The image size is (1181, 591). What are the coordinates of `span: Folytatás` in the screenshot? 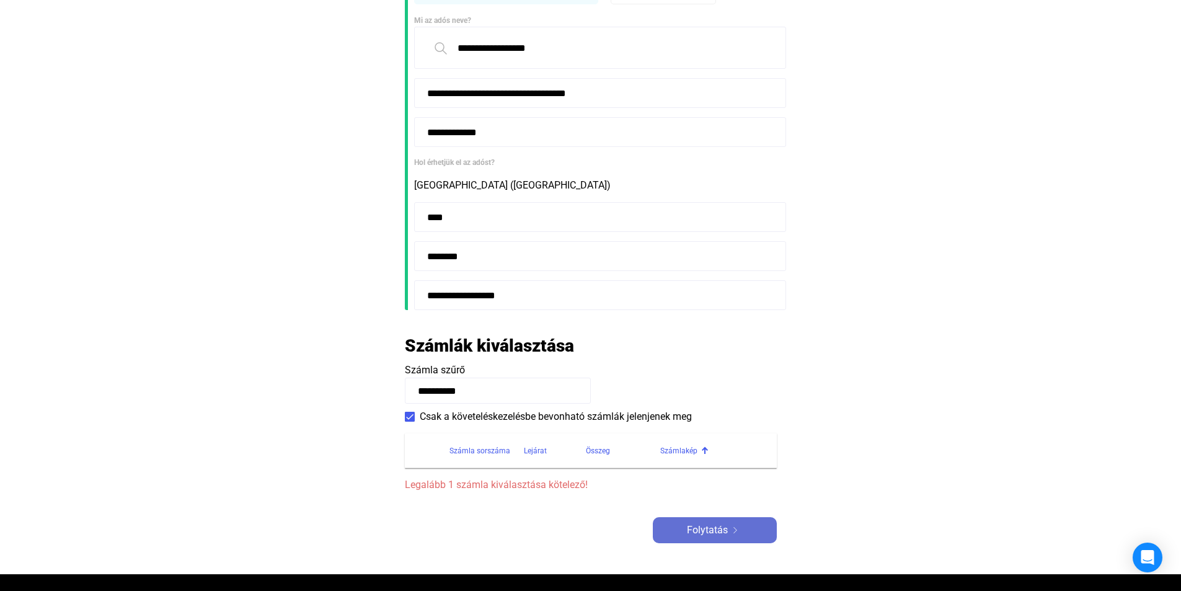 It's located at (707, 530).